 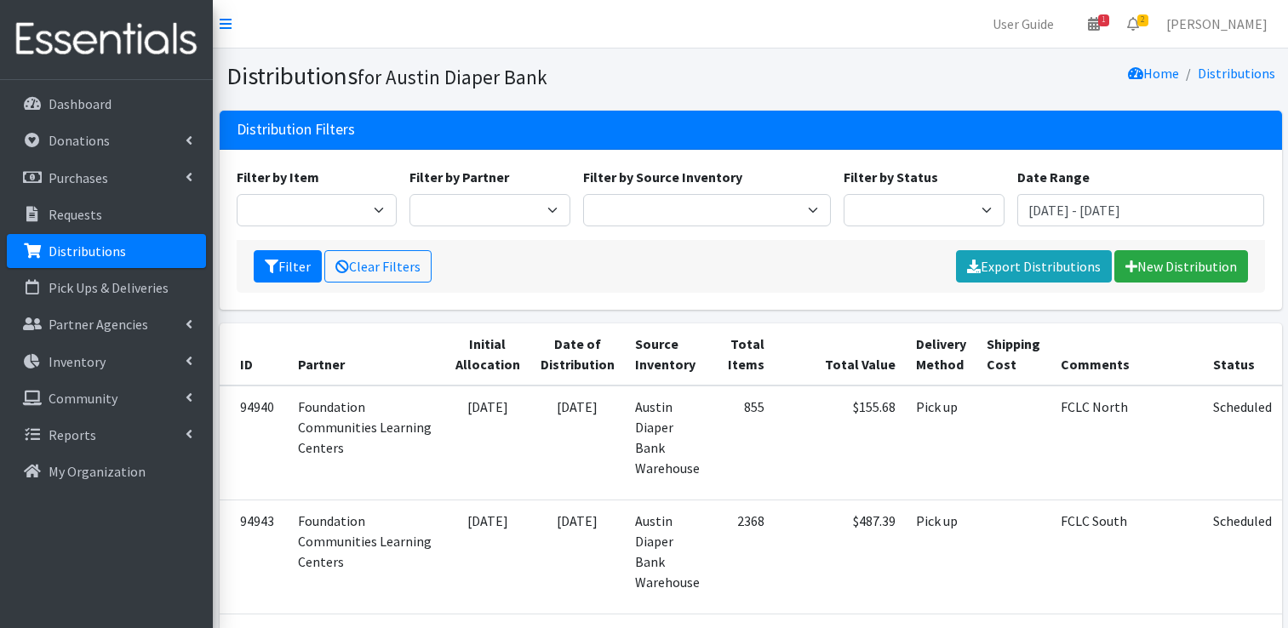 What do you see at coordinates (1127, 443) in the screenshot?
I see `td: FCLC North` at bounding box center [1127, 443].